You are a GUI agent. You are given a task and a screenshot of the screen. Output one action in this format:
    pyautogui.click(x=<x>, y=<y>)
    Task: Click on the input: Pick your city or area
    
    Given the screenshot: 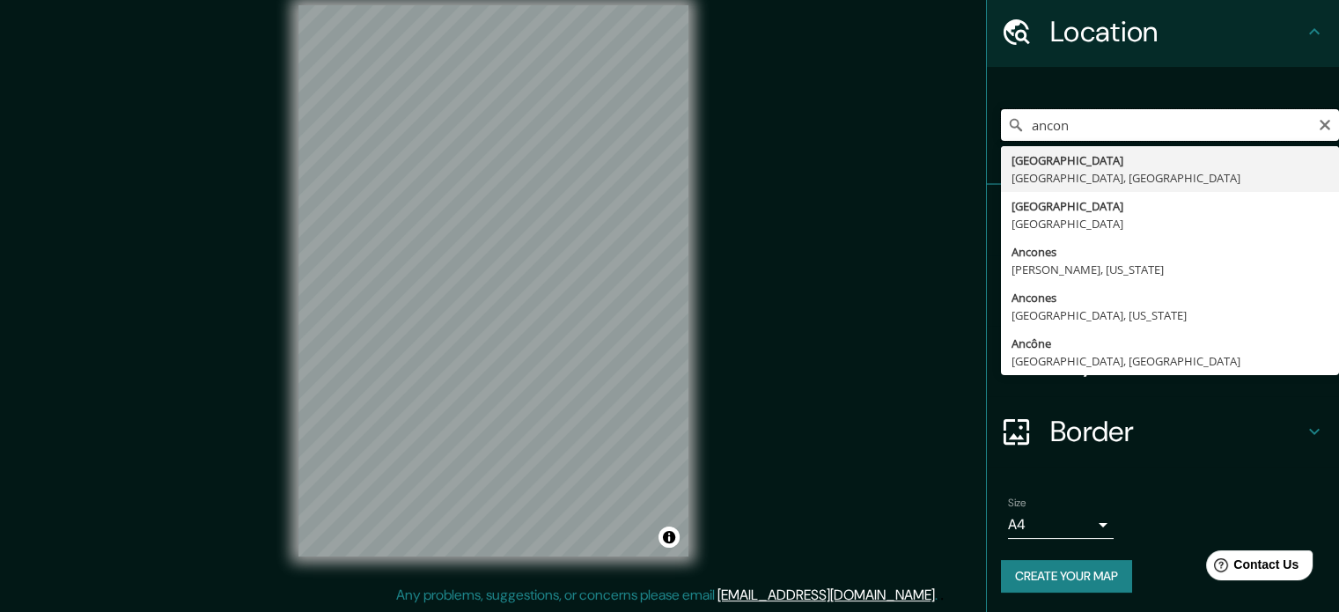 What is the action you would take?
    pyautogui.click(x=1170, y=125)
    